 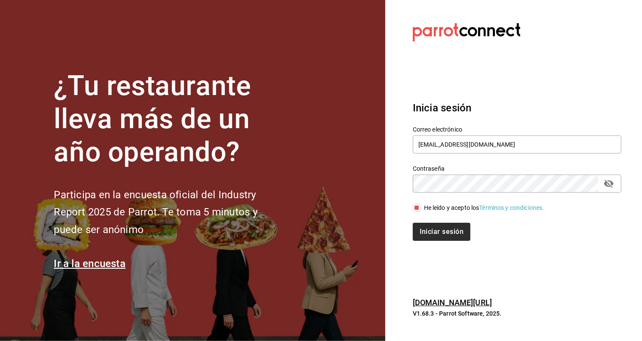 I want to click on h2: Participa en la encuesta oficial del Industry Report 2025 de Parrot. Te toma 5 minutos y puede se..., so click(x=170, y=212).